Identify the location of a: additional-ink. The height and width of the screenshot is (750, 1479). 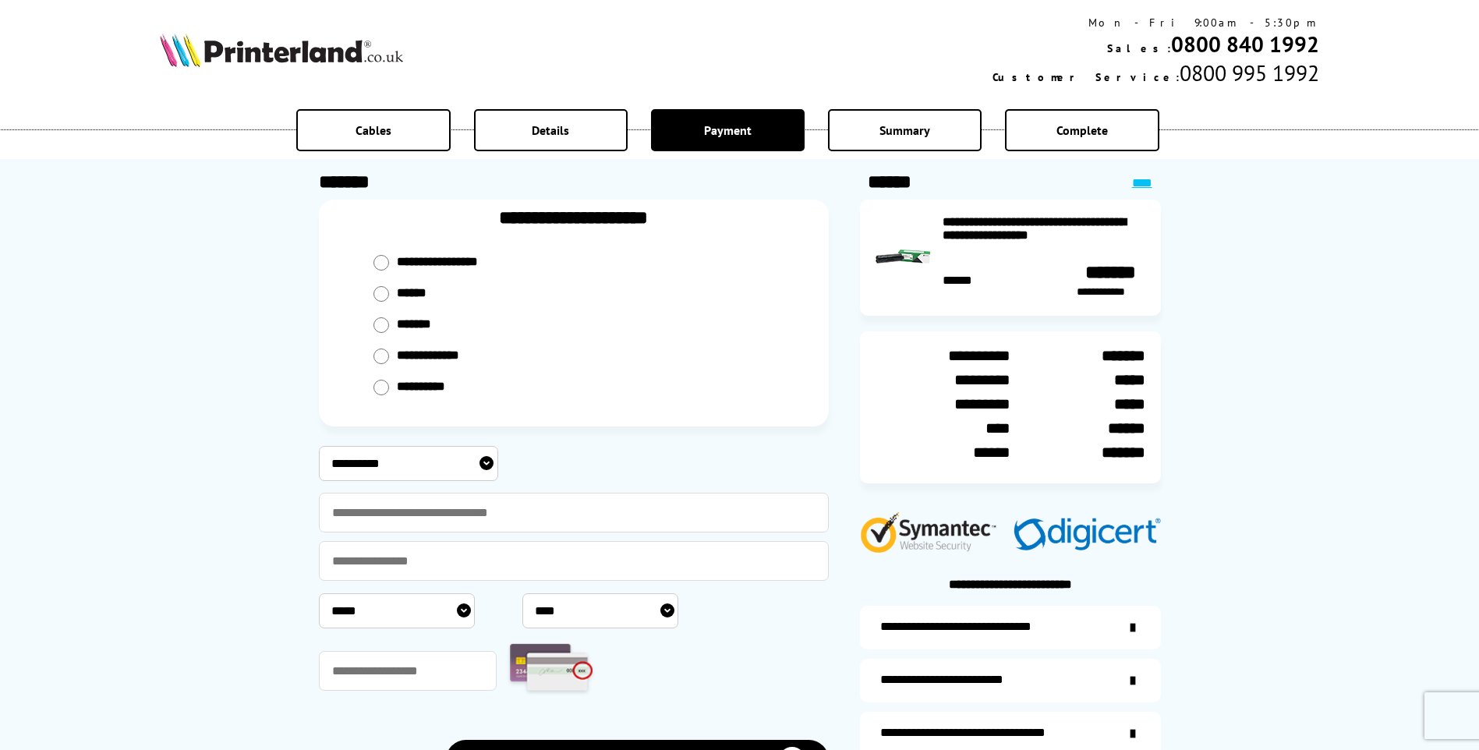
(1010, 628).